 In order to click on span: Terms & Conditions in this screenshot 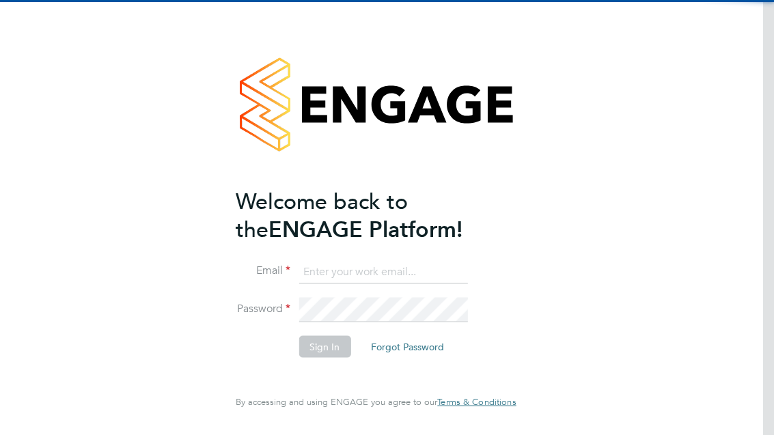, I will do `click(476, 402)`.